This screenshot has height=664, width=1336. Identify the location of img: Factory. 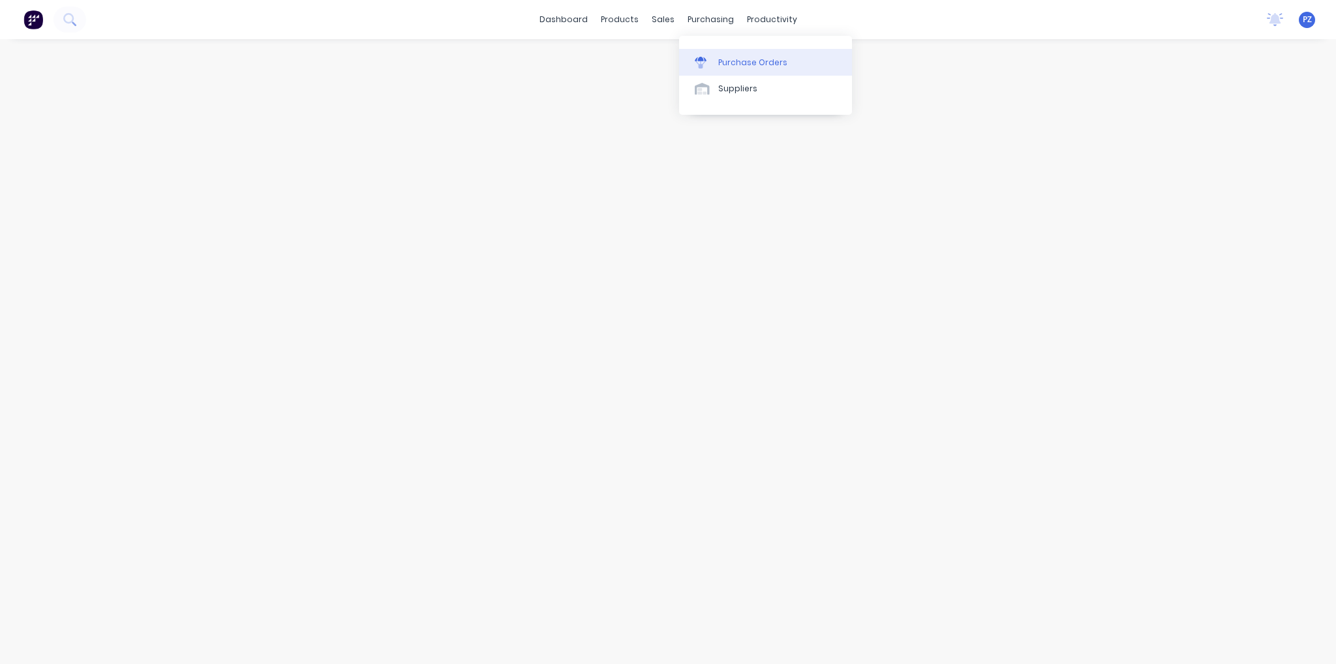
(33, 20).